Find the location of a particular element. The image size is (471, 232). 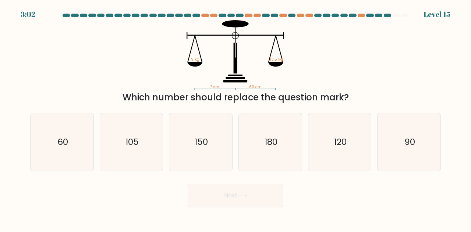

tspan: ? cm is located at coordinates (215, 87).